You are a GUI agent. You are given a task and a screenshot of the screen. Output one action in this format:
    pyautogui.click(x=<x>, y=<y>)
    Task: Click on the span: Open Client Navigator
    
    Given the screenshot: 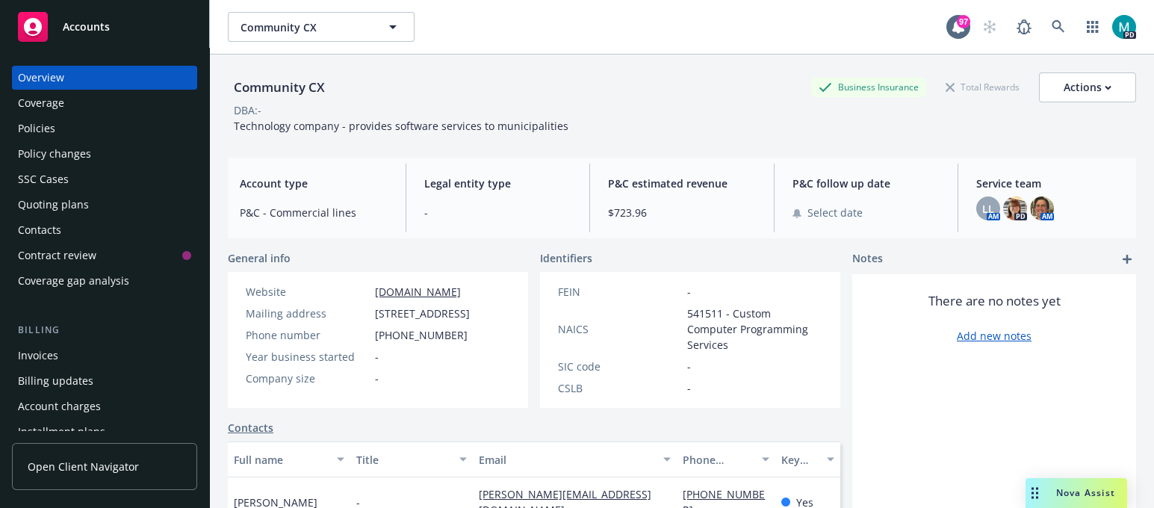 What is the action you would take?
    pyautogui.click(x=83, y=466)
    